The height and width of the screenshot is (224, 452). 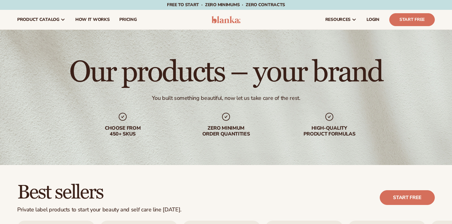 I want to click on a: logo, so click(x=226, y=20).